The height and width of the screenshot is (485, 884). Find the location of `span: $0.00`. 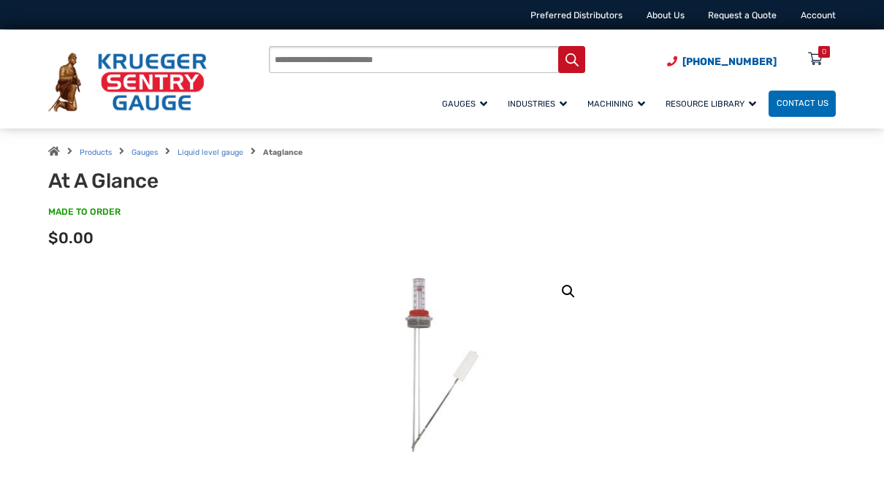

span: $0.00 is located at coordinates (71, 237).